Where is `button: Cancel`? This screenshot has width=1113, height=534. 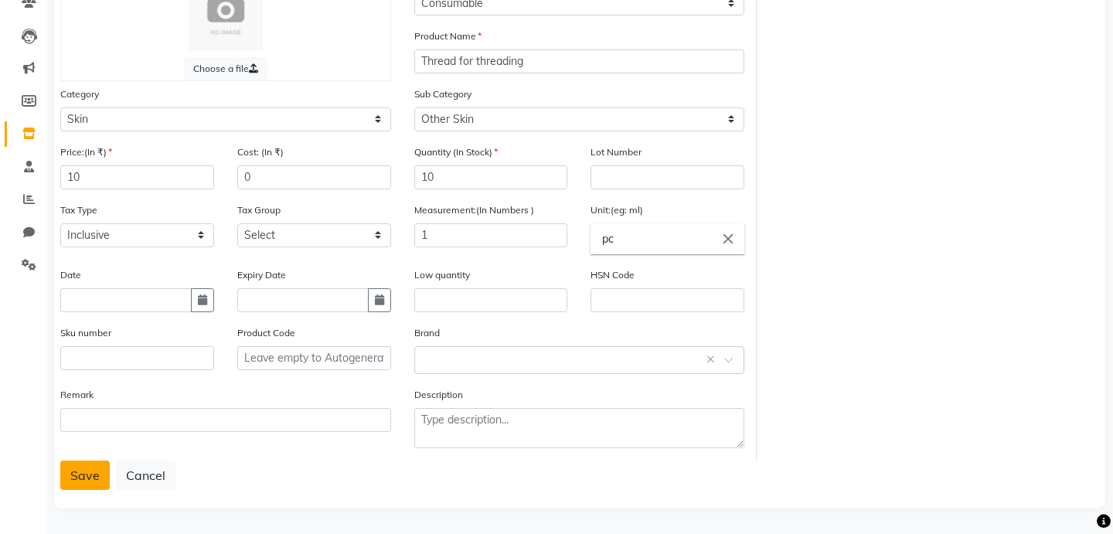
button: Cancel is located at coordinates (145, 475).